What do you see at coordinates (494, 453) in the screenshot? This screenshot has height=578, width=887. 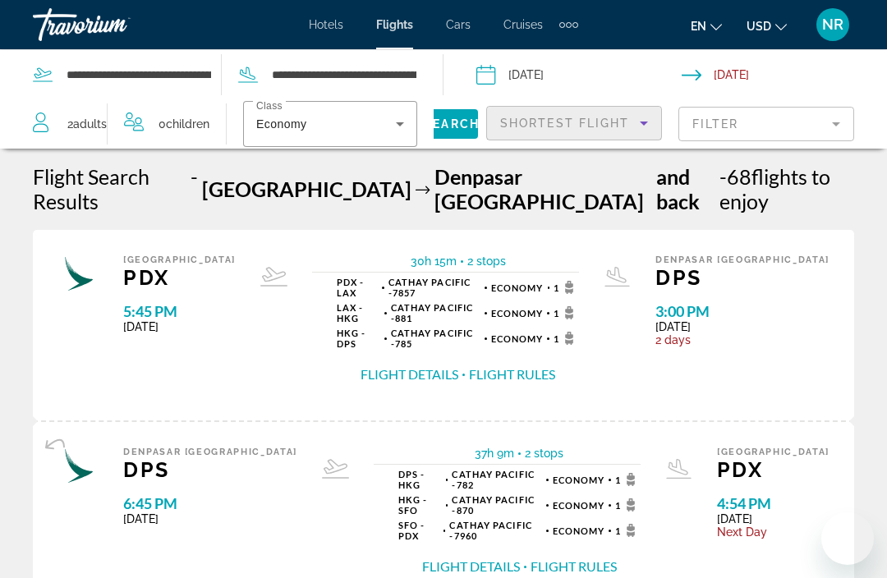 I see `span: 37h 9m` at bounding box center [494, 453].